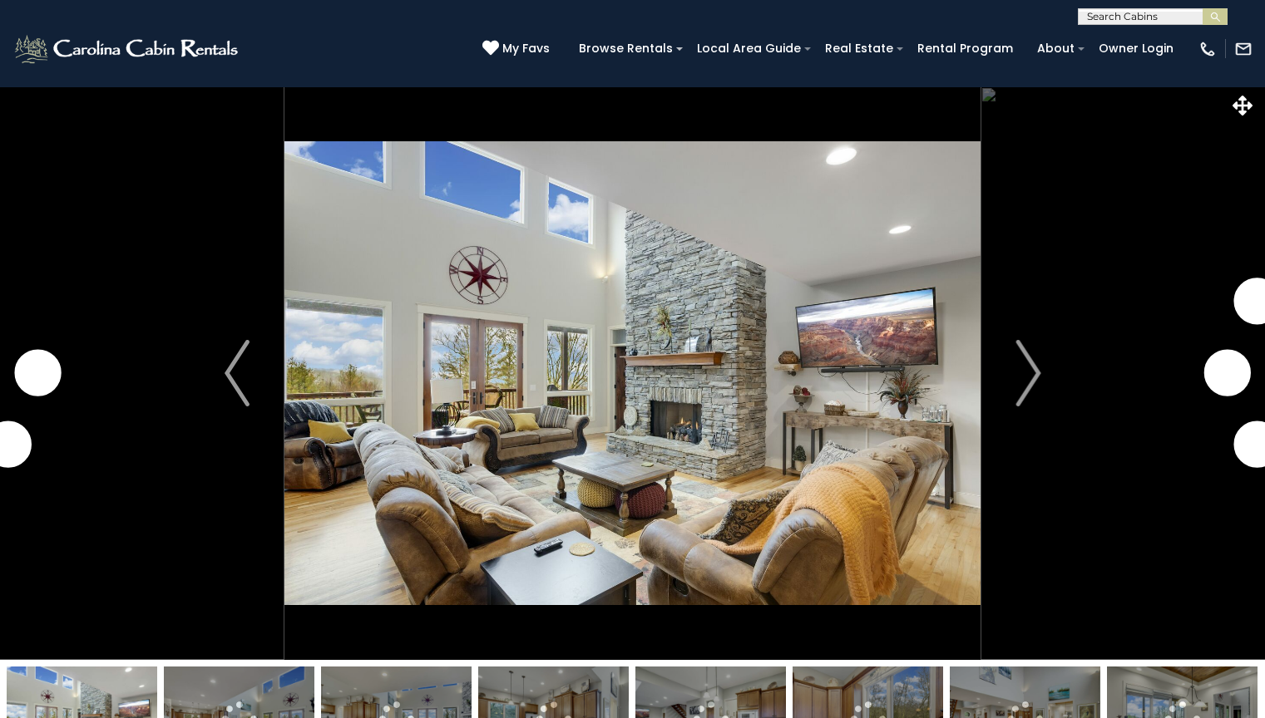 This screenshot has height=718, width=1265. Describe the element at coordinates (518, 49) in the screenshot. I see `a: My Favs` at that location.